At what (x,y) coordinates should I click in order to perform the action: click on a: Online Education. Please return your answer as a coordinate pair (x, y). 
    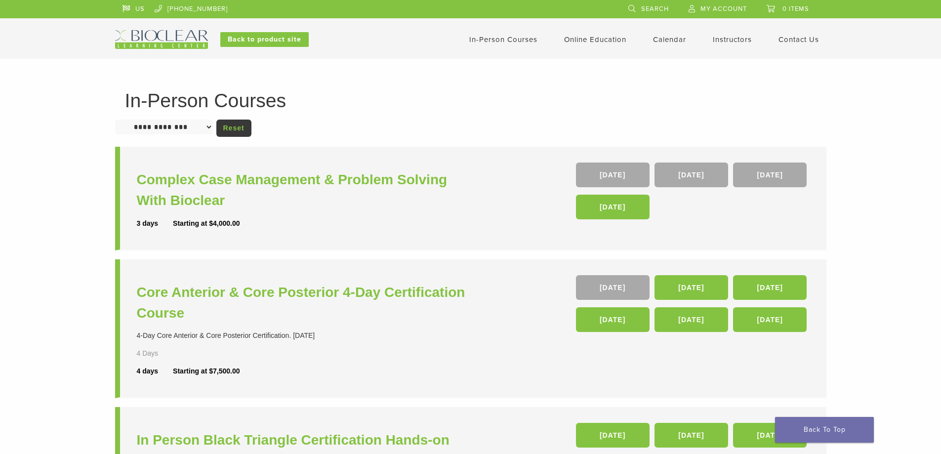
    Looking at the image, I should click on (595, 40).